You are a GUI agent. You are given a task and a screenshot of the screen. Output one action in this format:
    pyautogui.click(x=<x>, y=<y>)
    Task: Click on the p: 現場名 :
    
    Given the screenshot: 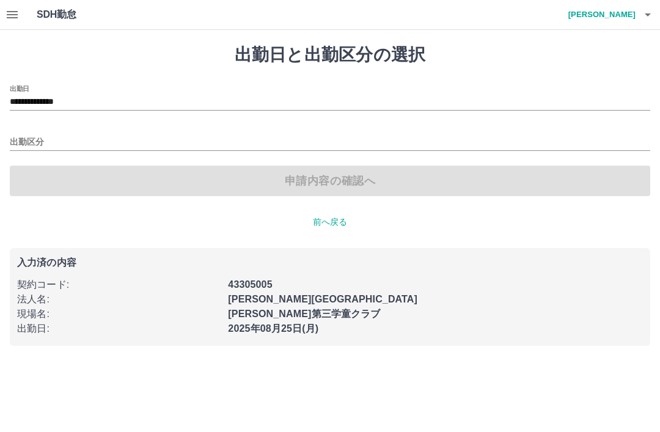 What is the action you would take?
    pyautogui.click(x=119, y=314)
    